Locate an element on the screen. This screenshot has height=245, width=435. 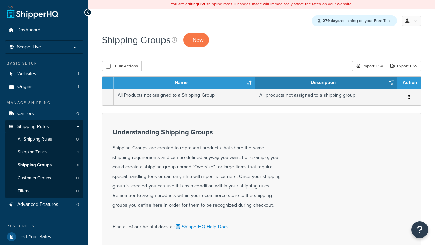
a: Customer Groups 0 is located at coordinates (44, 178).